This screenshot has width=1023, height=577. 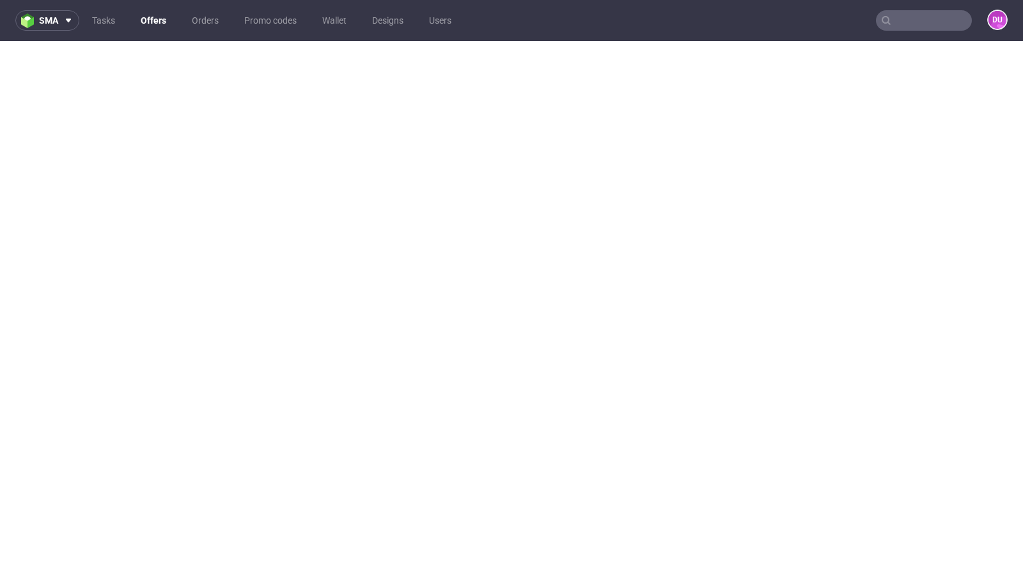 I want to click on img: logo, so click(x=30, y=20).